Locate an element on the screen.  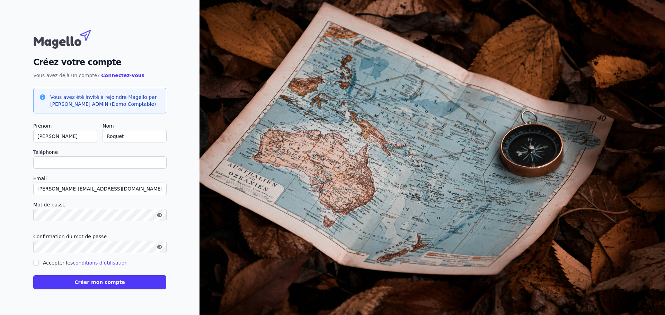
img: Magello is located at coordinates (70, 38).